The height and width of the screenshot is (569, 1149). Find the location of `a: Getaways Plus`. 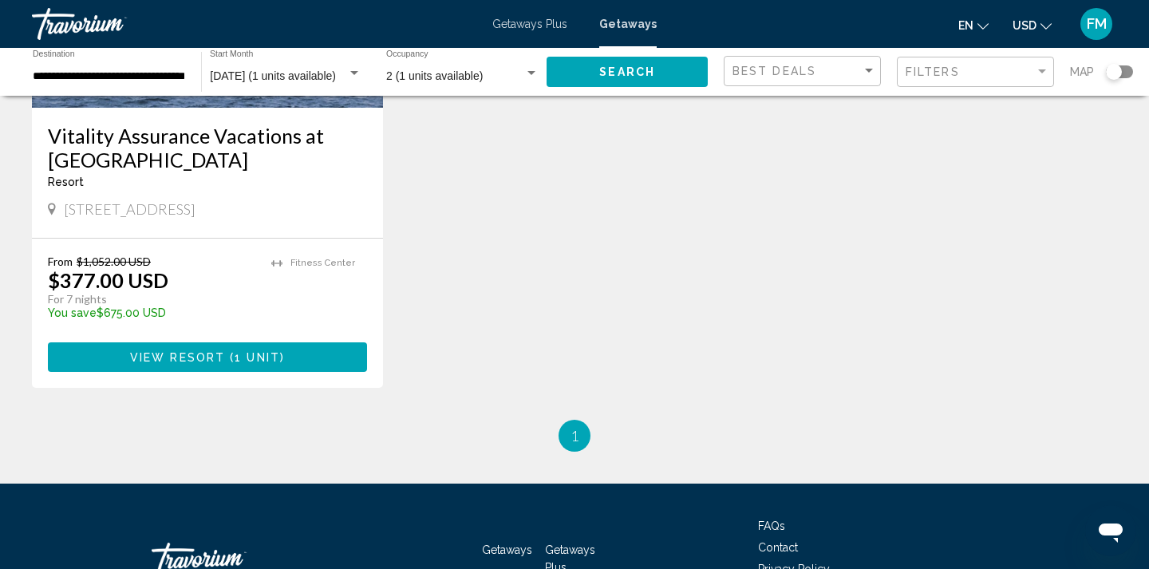

a: Getaways Plus is located at coordinates (530, 24).